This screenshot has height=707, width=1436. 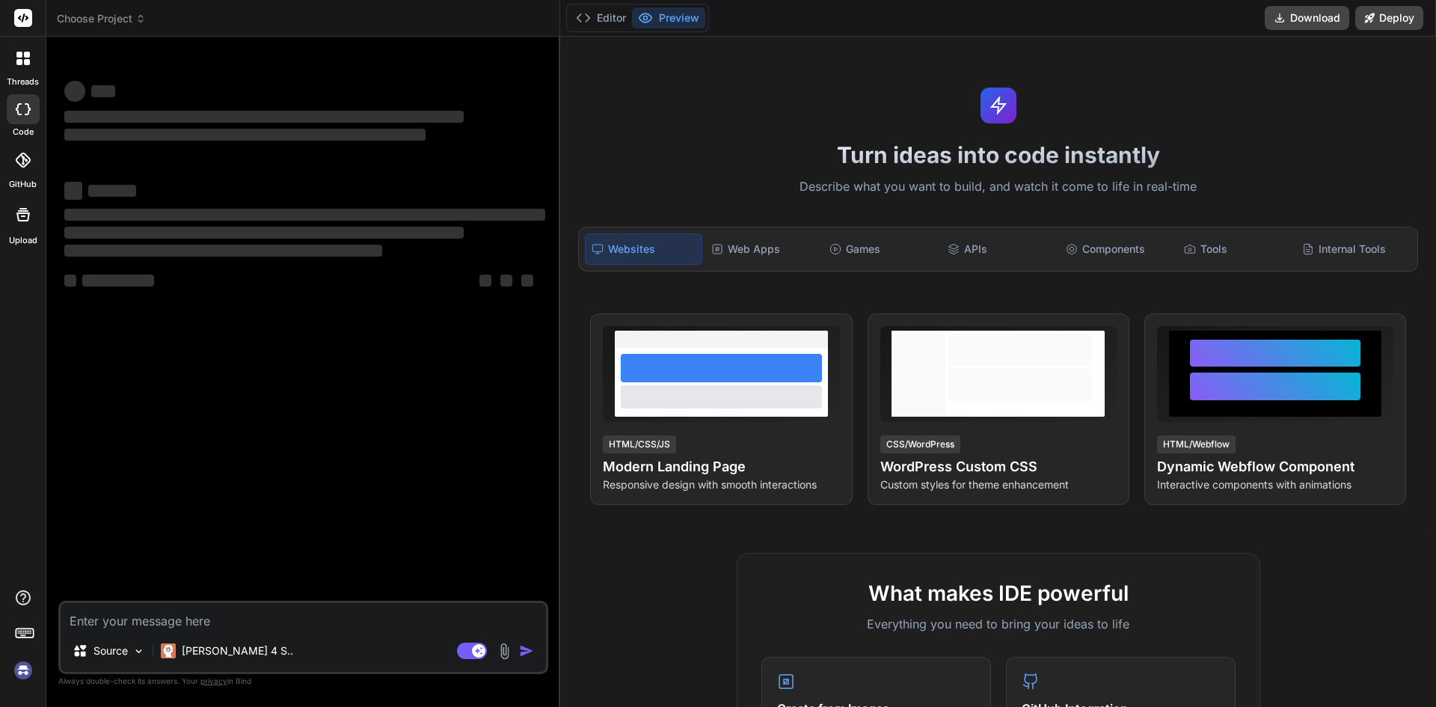 What do you see at coordinates (998, 624) in the screenshot?
I see `p: Everything you need to bring your ideas to life` at bounding box center [998, 624].